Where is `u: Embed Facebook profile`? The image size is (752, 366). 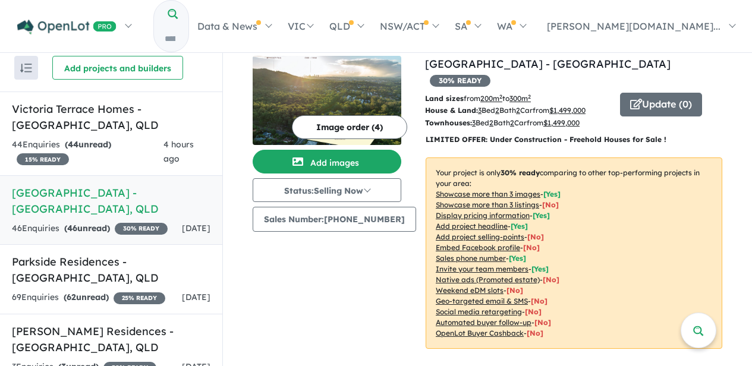 u: Embed Facebook profile is located at coordinates (478, 247).